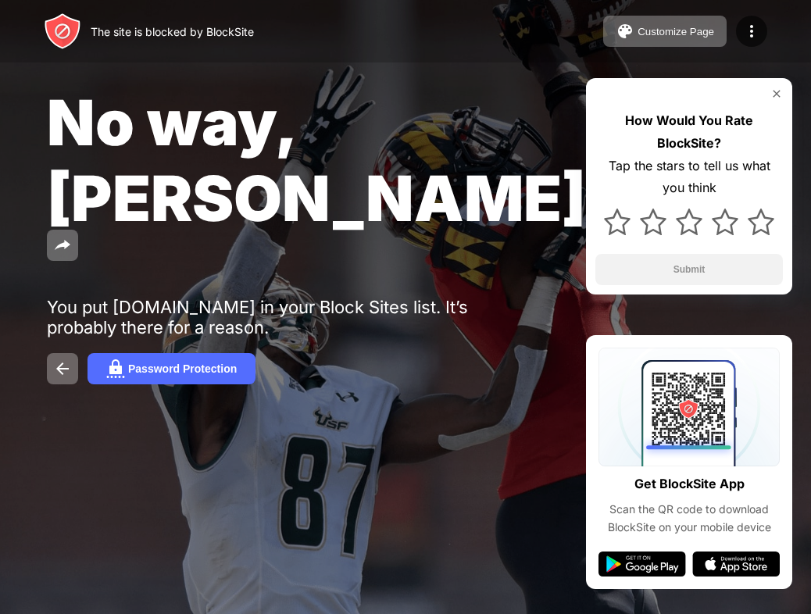  Describe the element at coordinates (625, 31) in the screenshot. I see `img: pallet.svg` at that location.